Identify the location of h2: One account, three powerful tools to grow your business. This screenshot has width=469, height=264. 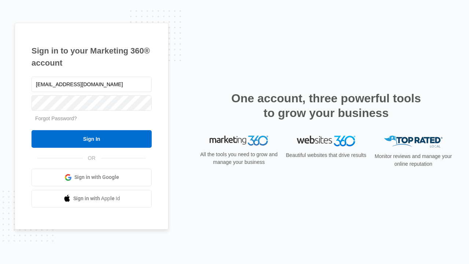
(326, 106).